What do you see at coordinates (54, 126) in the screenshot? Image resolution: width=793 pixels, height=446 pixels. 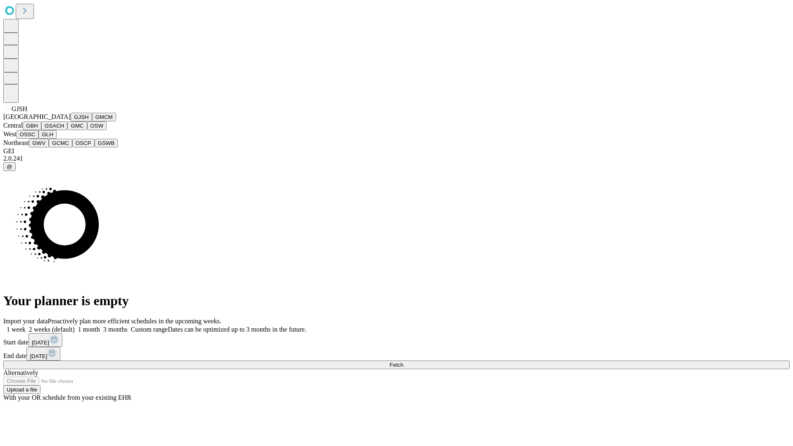 I see `button: GSACH` at bounding box center [54, 126].